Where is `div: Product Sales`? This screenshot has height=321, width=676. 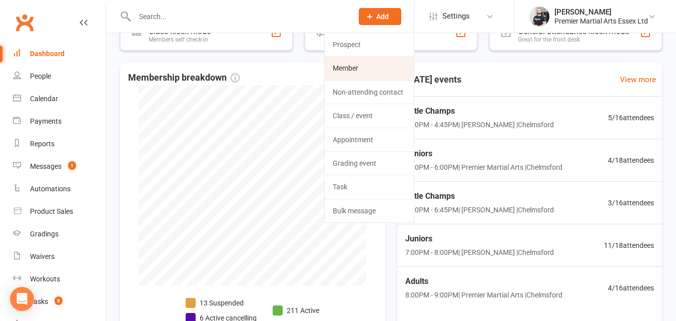 div: Product Sales is located at coordinates (52, 211).